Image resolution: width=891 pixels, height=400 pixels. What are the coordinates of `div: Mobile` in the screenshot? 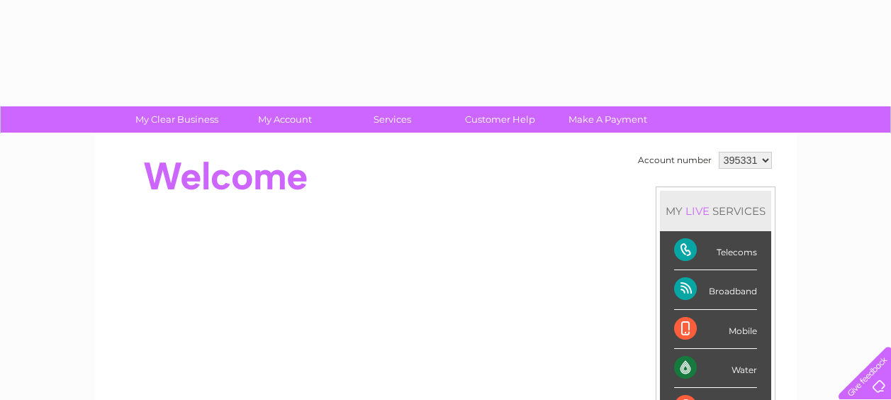 It's located at (715, 329).